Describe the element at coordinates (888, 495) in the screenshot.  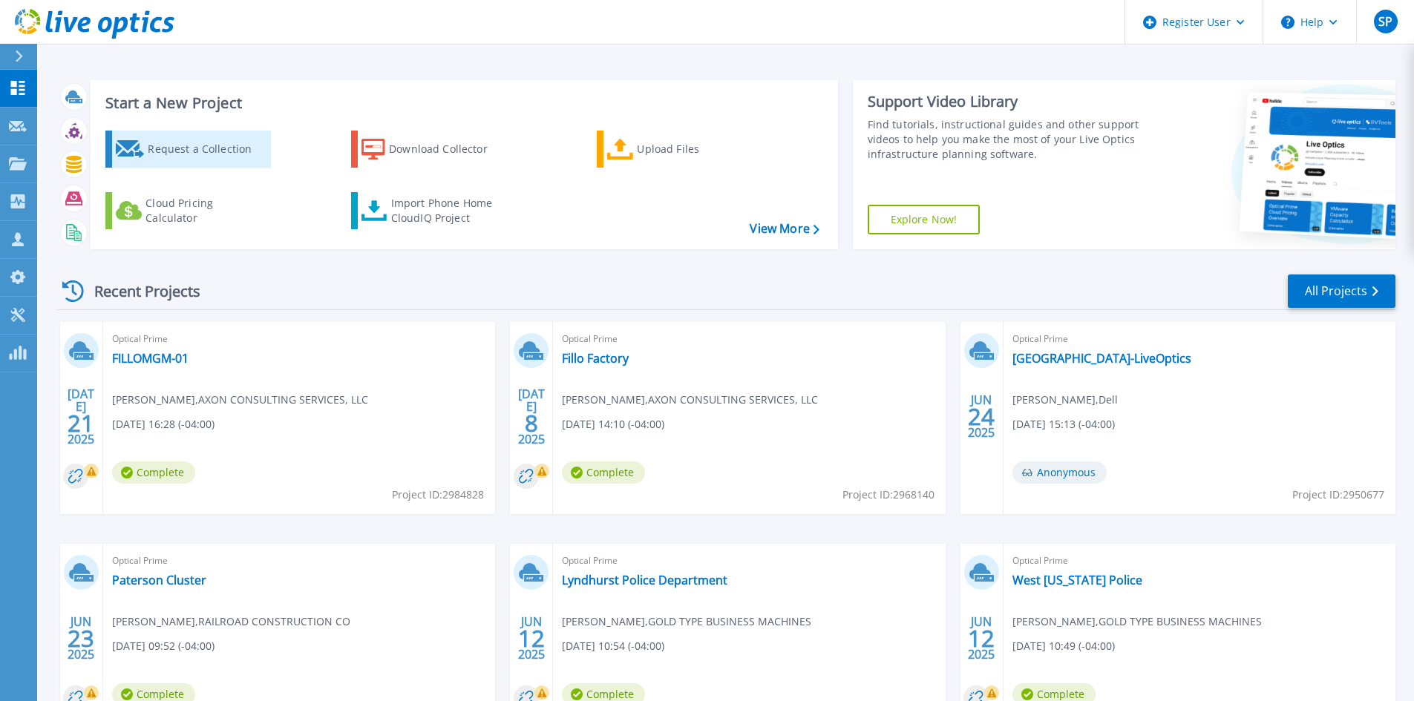
I see `span: Project ID: 2968140` at that location.